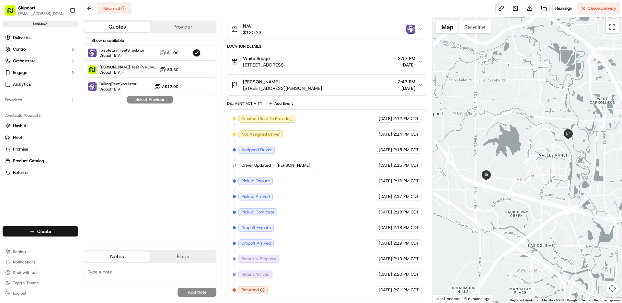 The height and width of the screenshot is (303, 622). Describe the element at coordinates (40, 24) in the screenshot. I see `div: sandbox` at that location.